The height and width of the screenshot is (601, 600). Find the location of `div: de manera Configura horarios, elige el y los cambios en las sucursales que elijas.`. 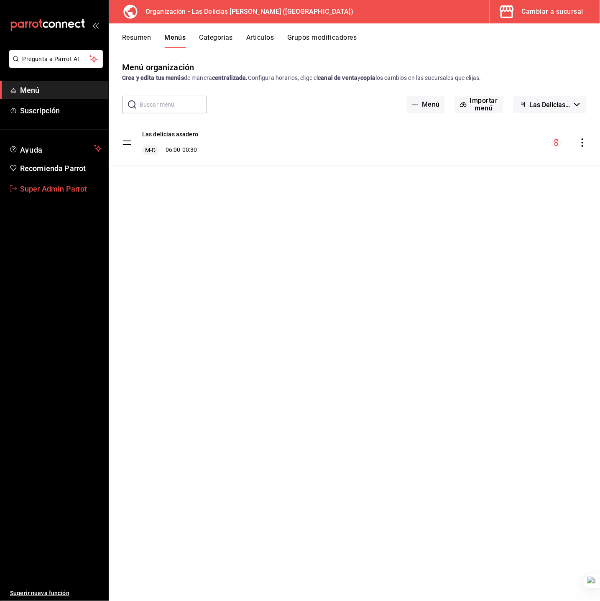

div: de manera Configura horarios, elige el y los cambios en las sucursales que elijas. is located at coordinates (354, 78).